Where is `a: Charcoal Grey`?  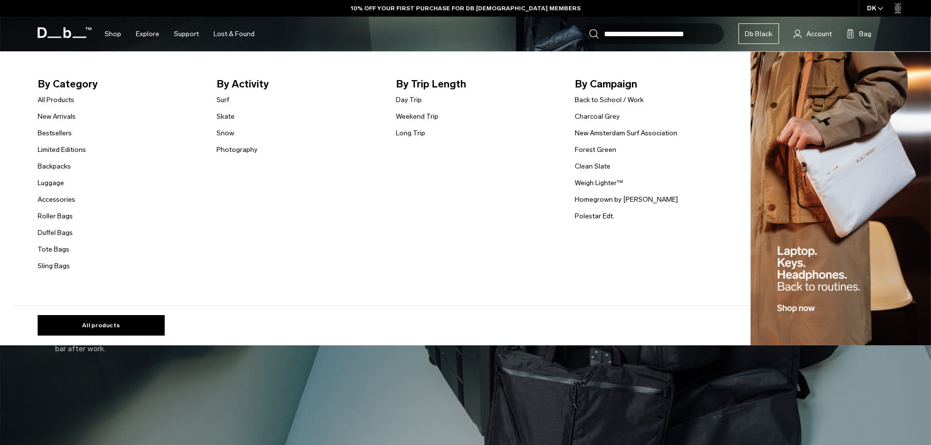 a: Charcoal Grey is located at coordinates (597, 116).